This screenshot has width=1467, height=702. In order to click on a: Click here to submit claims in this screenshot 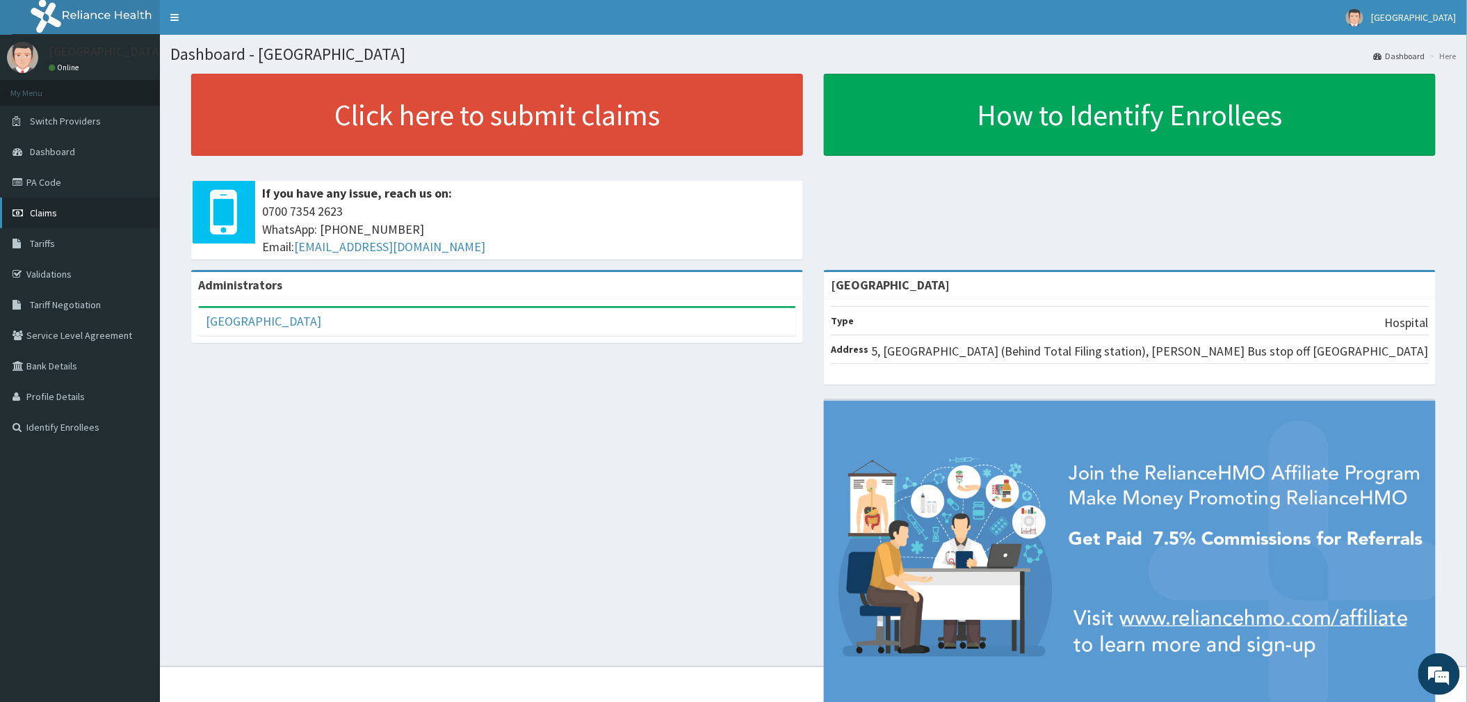, I will do `click(497, 115)`.